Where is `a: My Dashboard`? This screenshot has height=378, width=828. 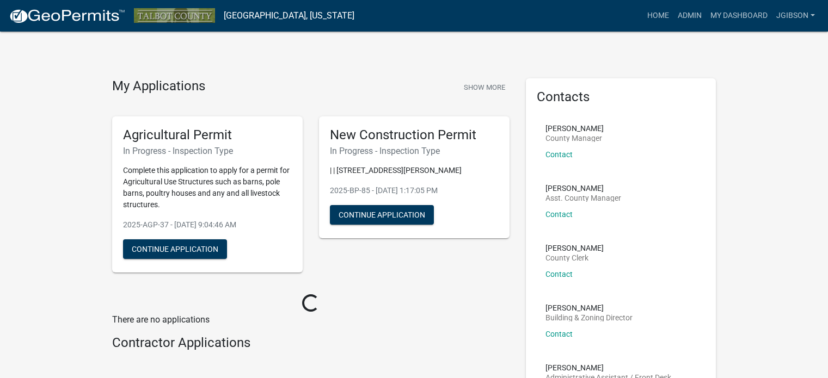
a: My Dashboard is located at coordinates (739, 16).